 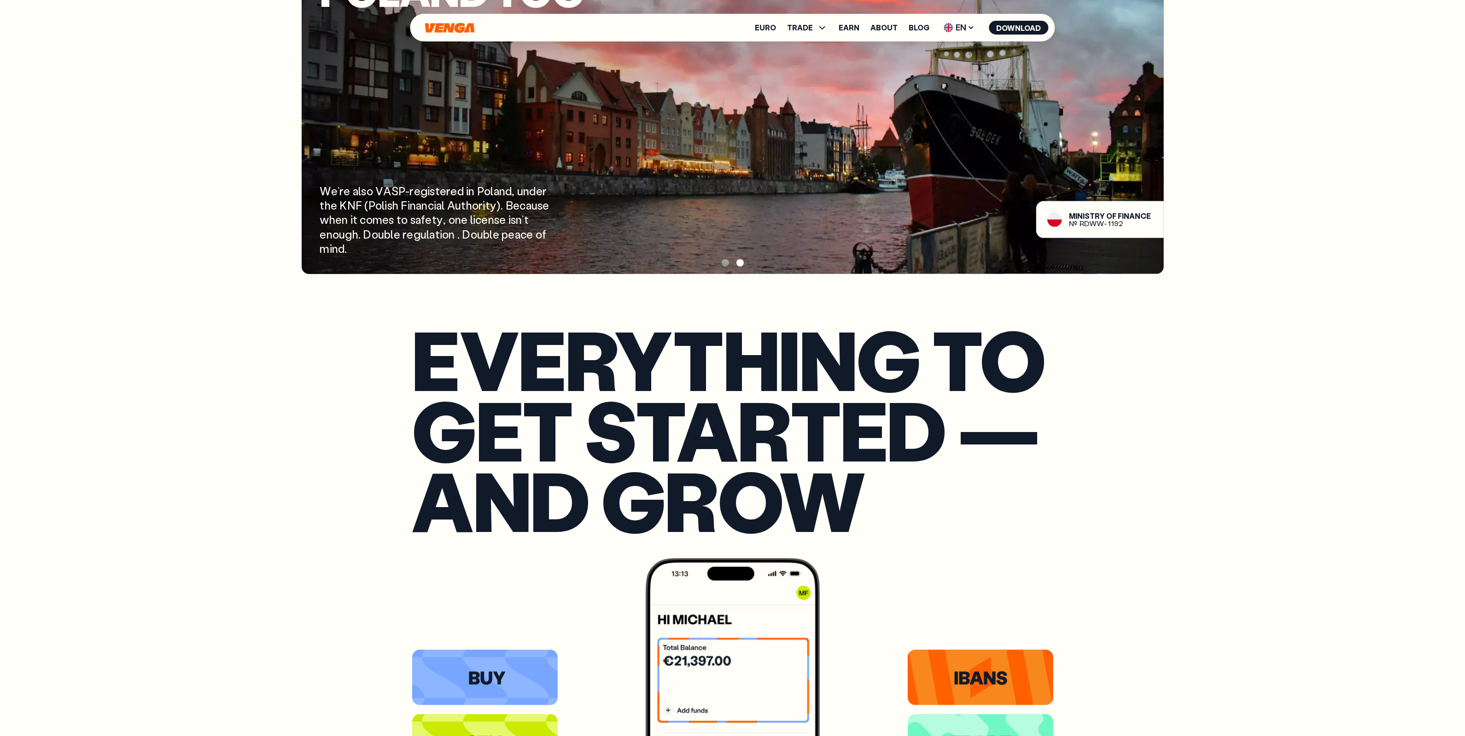 I want to click on svg: Home, so click(x=450, y=28).